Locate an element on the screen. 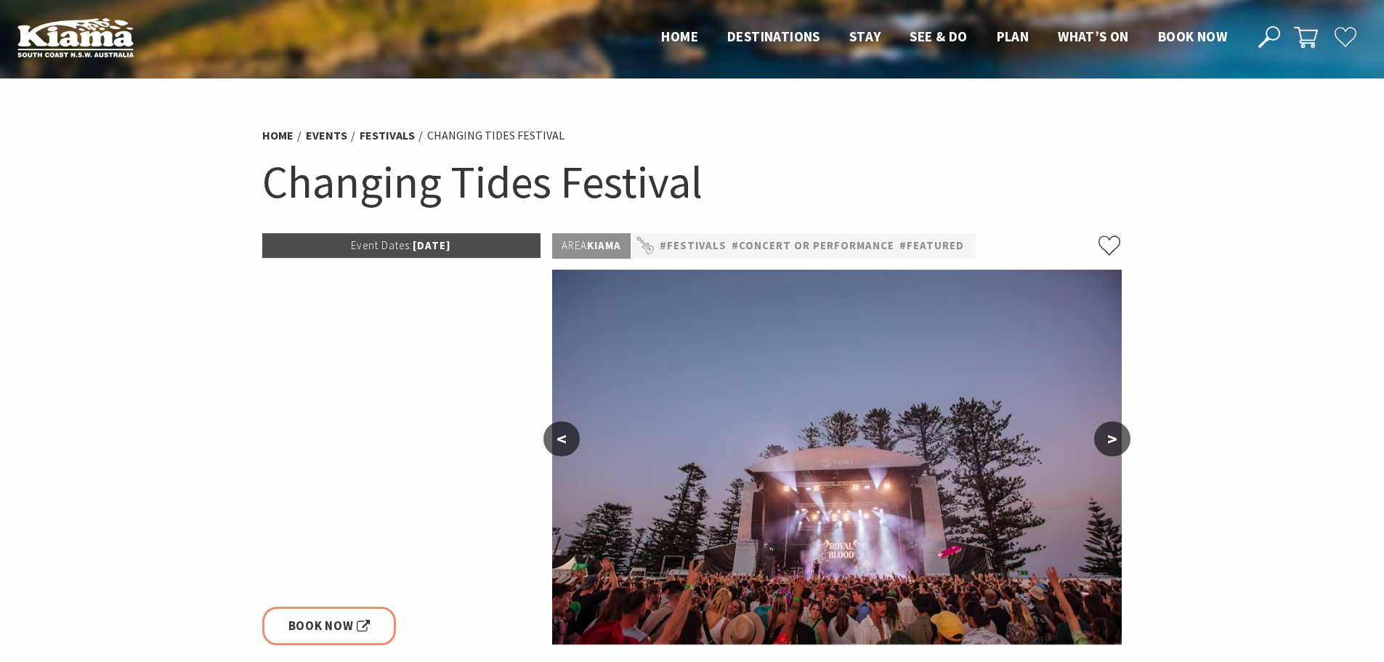  a: Events is located at coordinates (326, 135).